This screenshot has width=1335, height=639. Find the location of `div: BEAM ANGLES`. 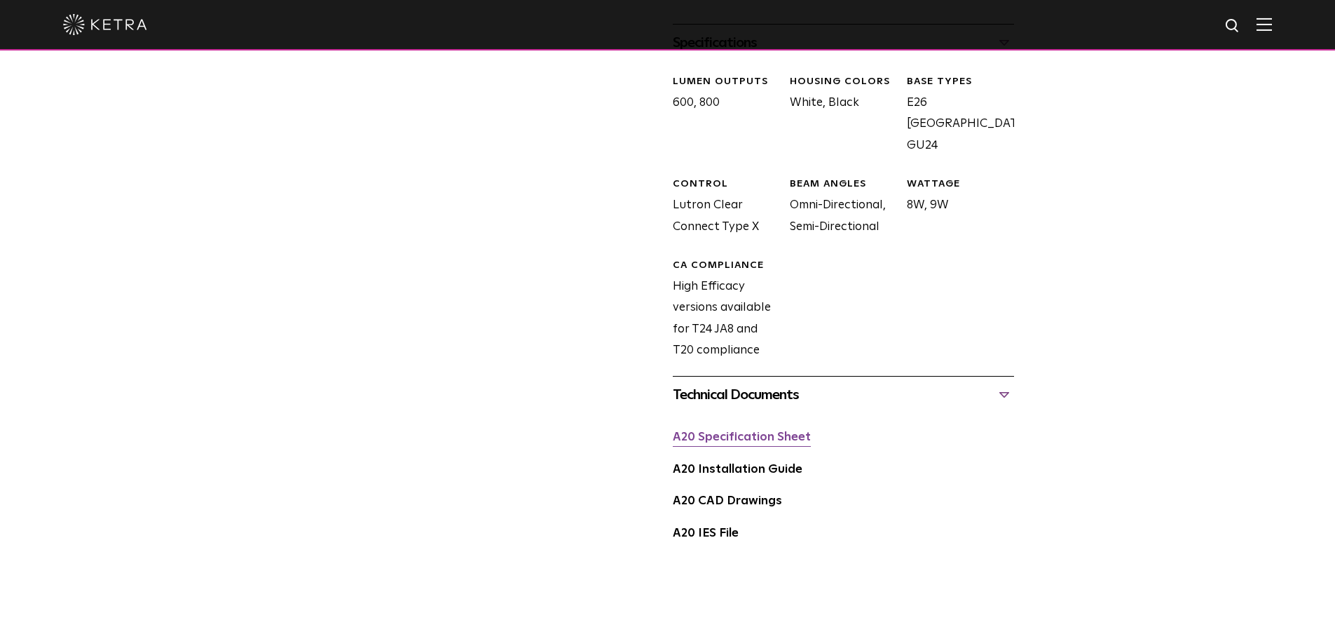

div: BEAM ANGLES is located at coordinates (843, 184).